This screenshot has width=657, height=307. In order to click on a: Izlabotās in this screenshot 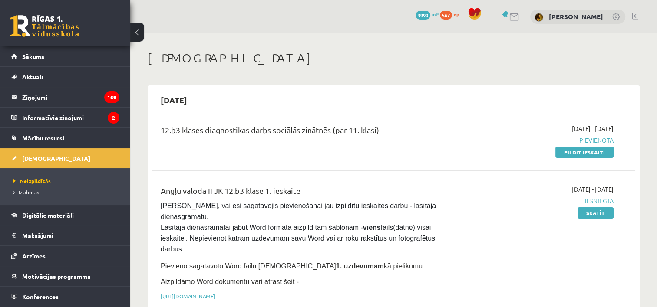, I will do `click(67, 192)`.